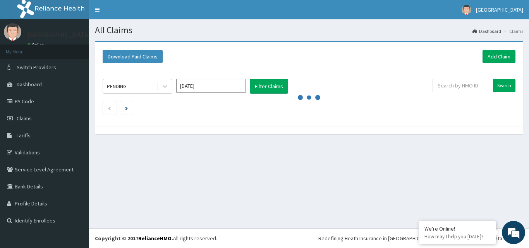  I want to click on button: Download Paid Claims, so click(133, 57).